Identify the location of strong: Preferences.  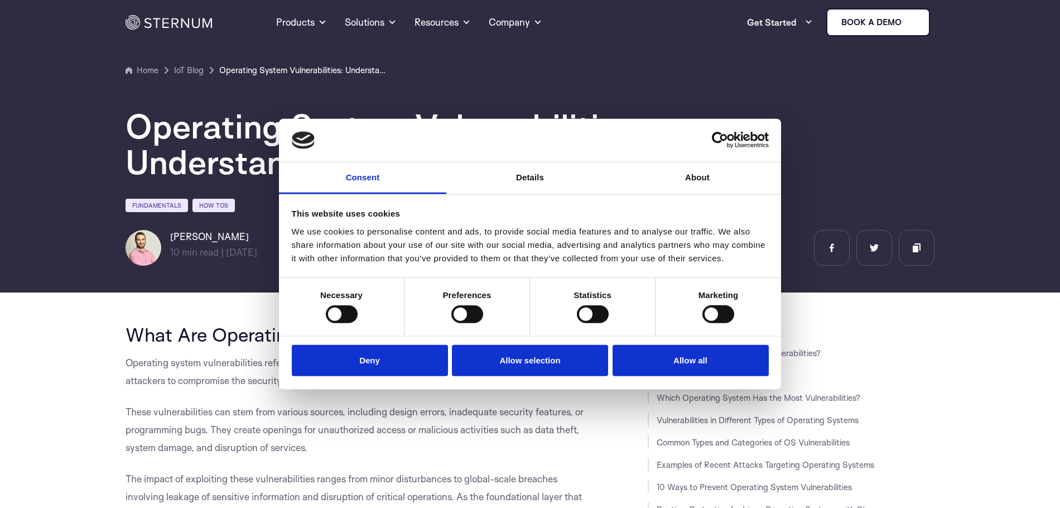
(467, 295).